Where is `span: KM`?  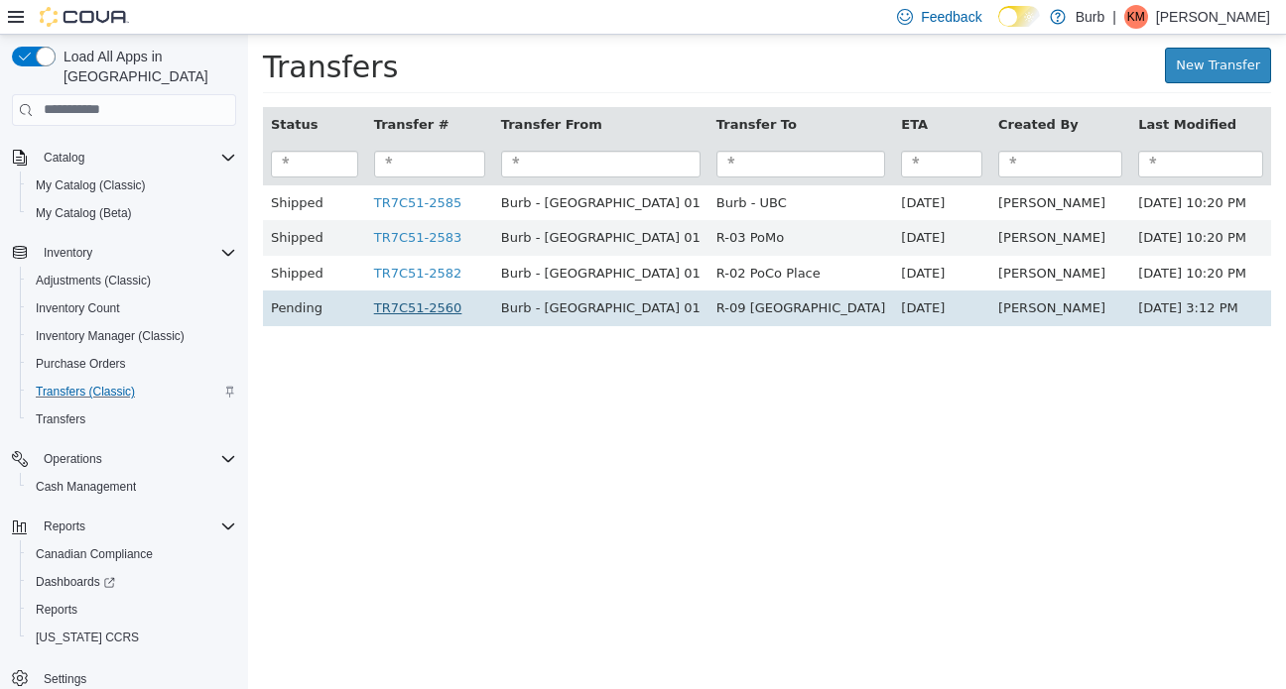 span: KM is located at coordinates (1136, 17).